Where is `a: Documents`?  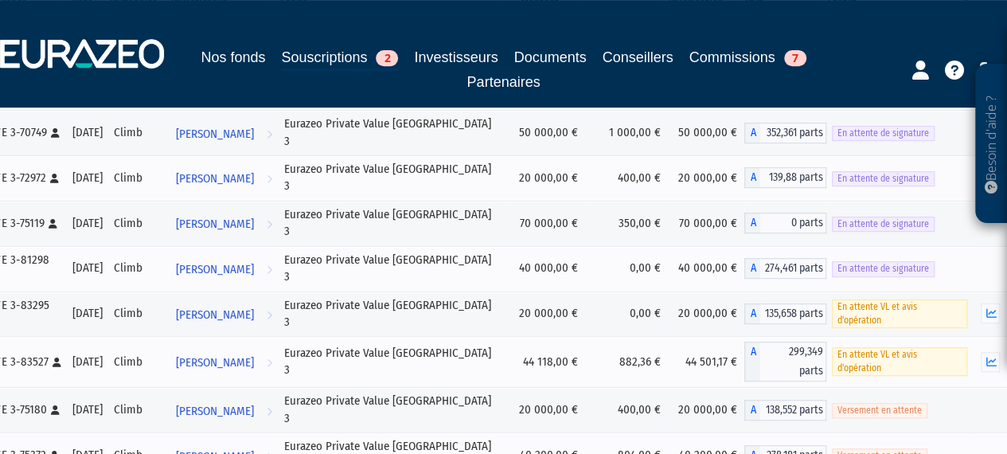
a: Documents is located at coordinates (550, 57).